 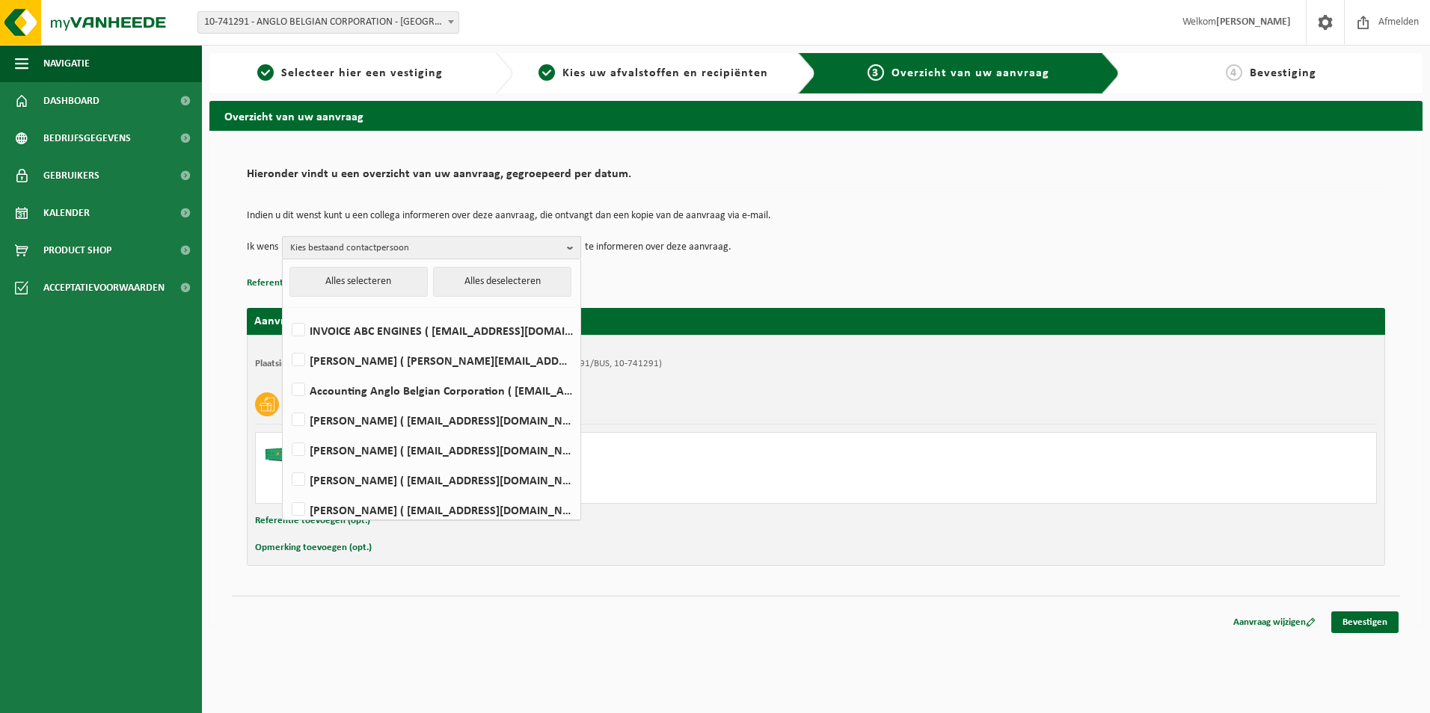 I want to click on span: Acceptatievoorwaarden, so click(x=104, y=288).